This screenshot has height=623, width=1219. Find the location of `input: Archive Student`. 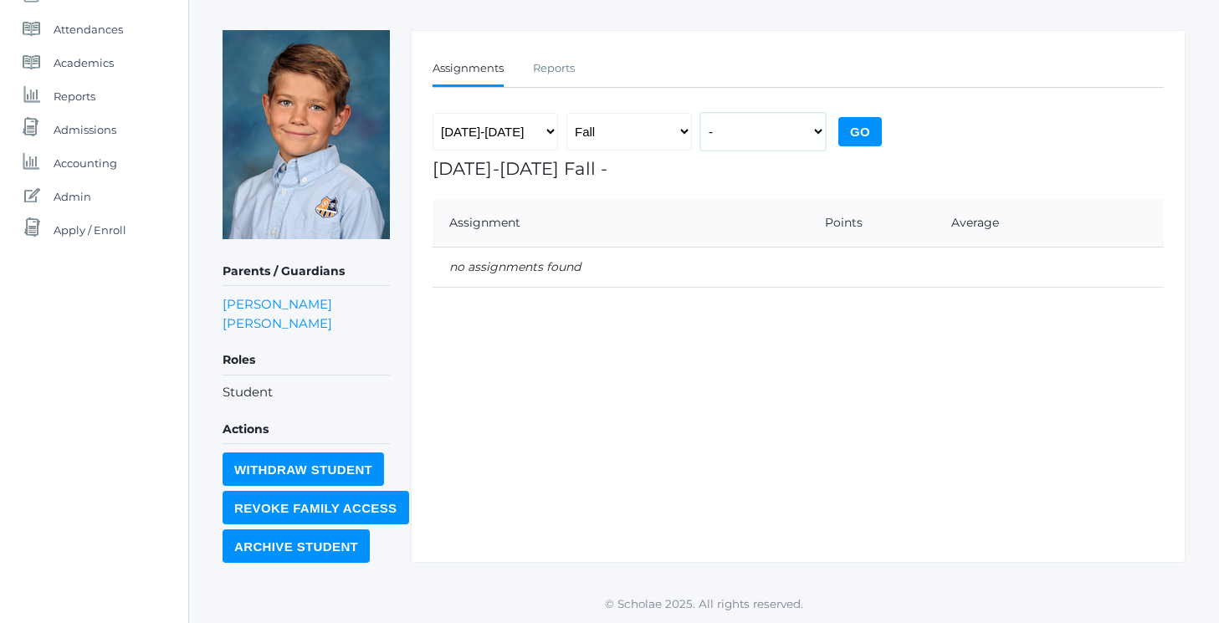

input: Archive Student is located at coordinates (296, 546).